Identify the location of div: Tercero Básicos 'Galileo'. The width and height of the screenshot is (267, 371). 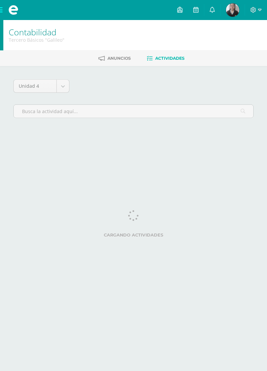
(36, 40).